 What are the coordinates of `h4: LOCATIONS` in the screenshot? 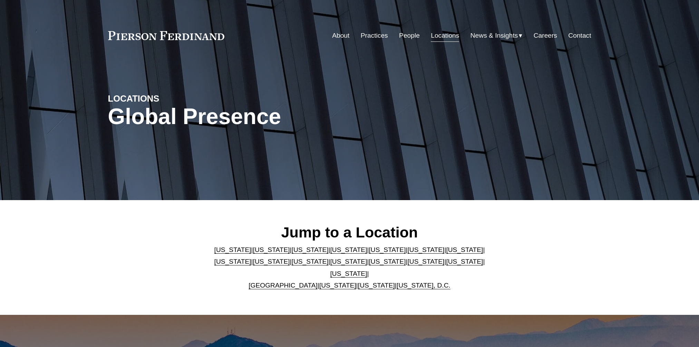 It's located at (169, 98).